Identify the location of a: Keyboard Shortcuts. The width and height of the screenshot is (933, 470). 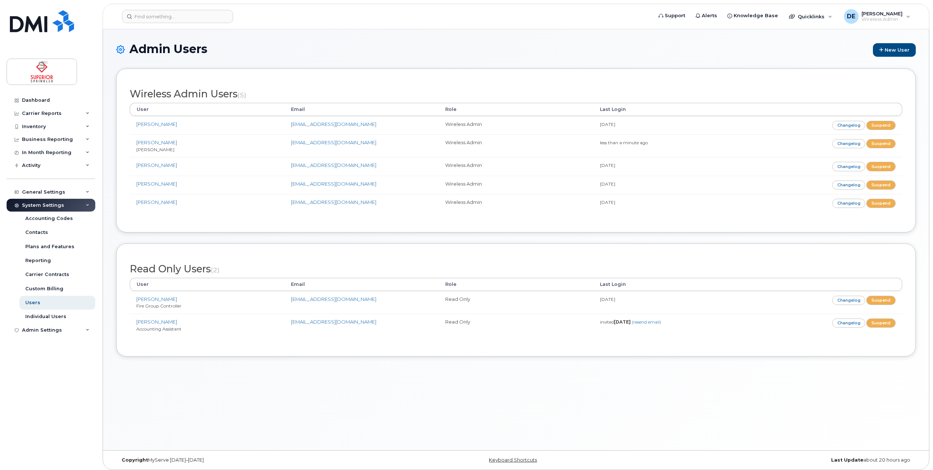
(513, 460).